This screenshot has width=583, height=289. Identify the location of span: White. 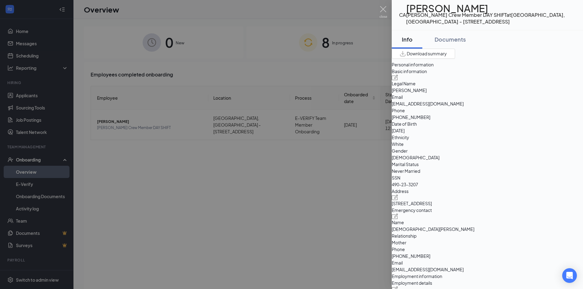
(487, 144).